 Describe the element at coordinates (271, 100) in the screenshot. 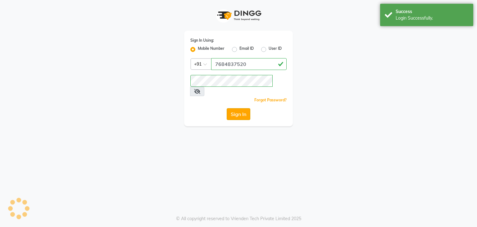

I see `a: Forgot Password?` at that location.